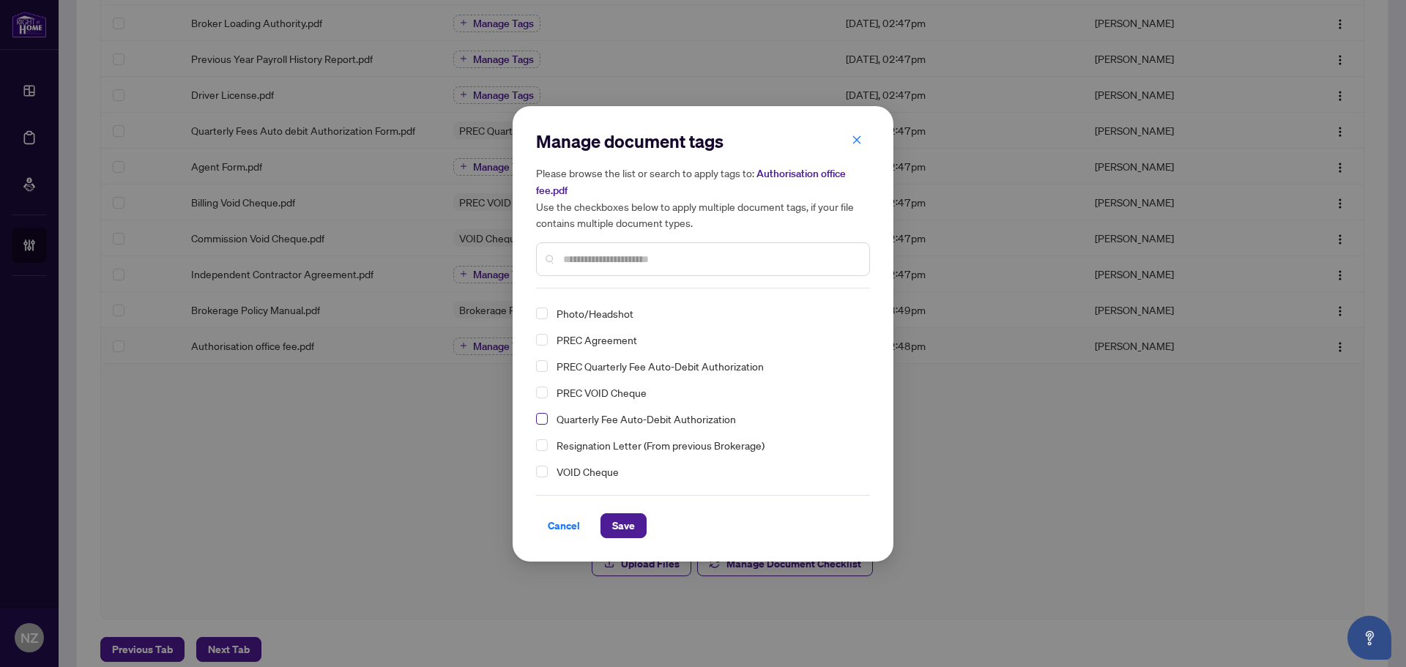 This screenshot has width=1406, height=667. What do you see at coordinates (542, 366) in the screenshot?
I see `span: Select PREC Quarterly Fee Auto-Debit Authorization` at bounding box center [542, 366].